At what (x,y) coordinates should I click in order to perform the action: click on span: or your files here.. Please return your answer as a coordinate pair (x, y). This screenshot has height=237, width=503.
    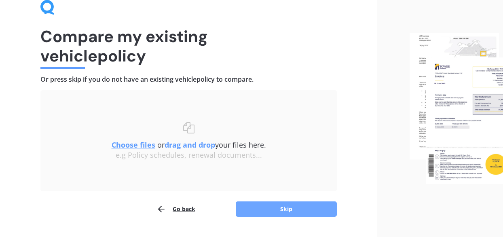
    Looking at the image, I should click on (189, 145).